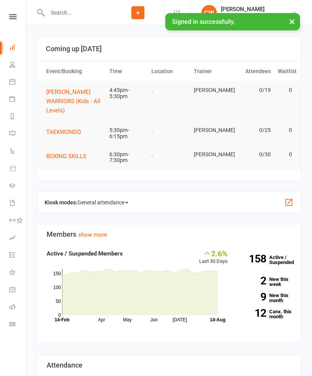 The width and height of the screenshot is (312, 376). Describe the element at coordinates (169, 235) in the screenshot. I see `h3: Members` at that location.